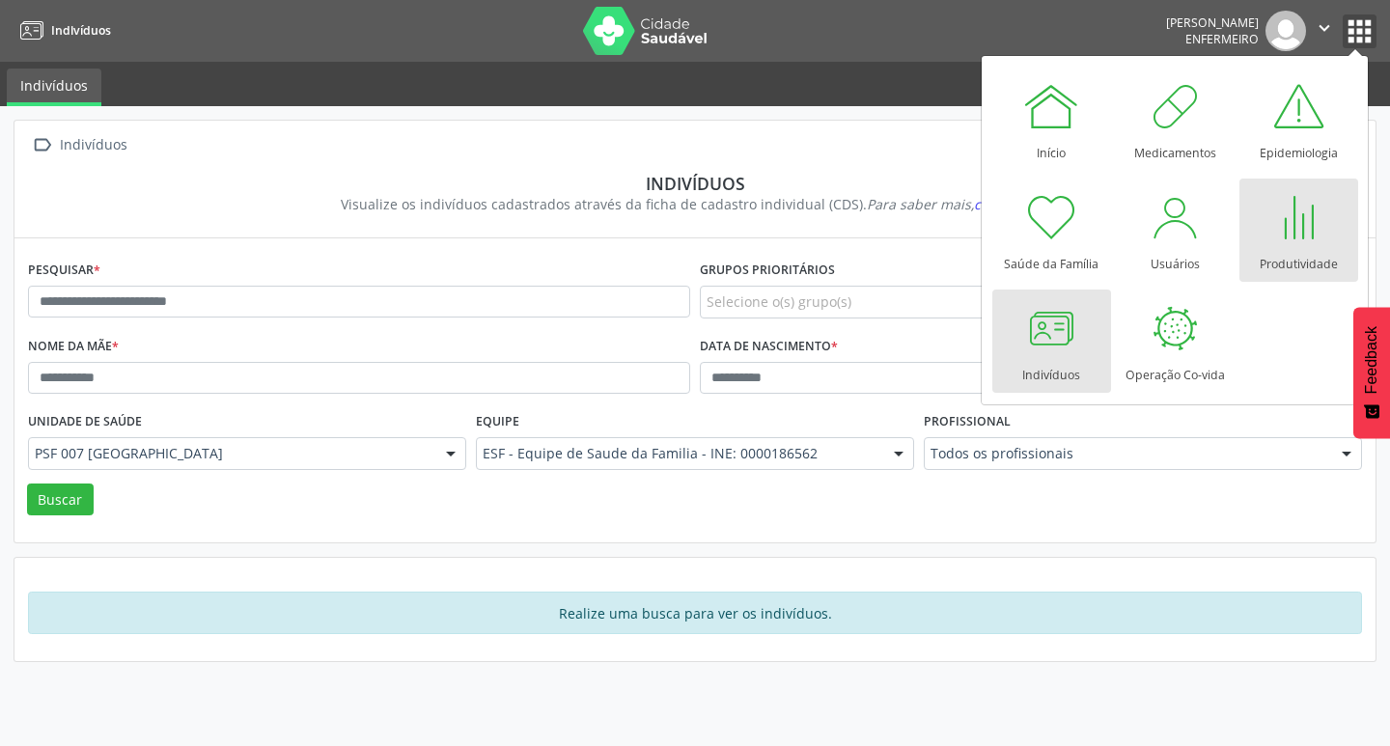  What do you see at coordinates (79, 145) in the screenshot?
I see `a:  Indivíduos` at bounding box center [79, 145].